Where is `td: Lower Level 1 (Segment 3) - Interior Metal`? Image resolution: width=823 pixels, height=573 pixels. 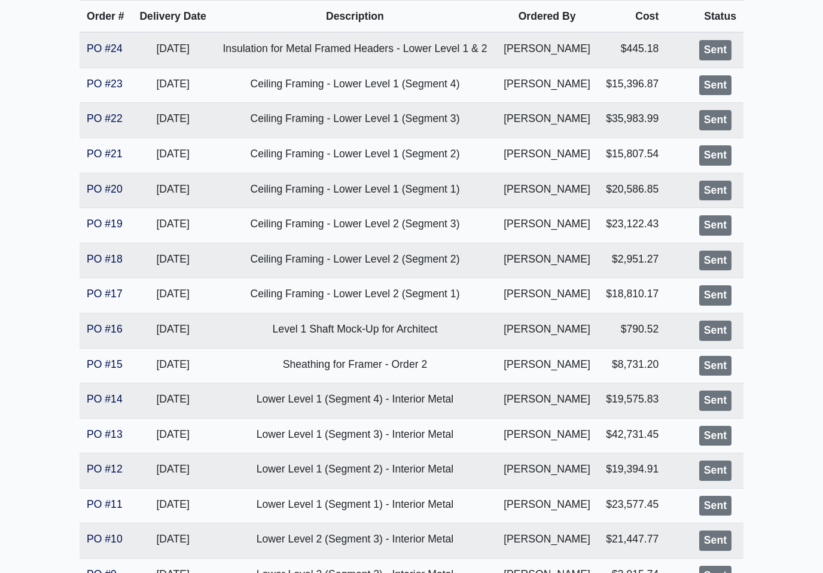
td: Lower Level 1 (Segment 3) - Interior Metal is located at coordinates (355, 435).